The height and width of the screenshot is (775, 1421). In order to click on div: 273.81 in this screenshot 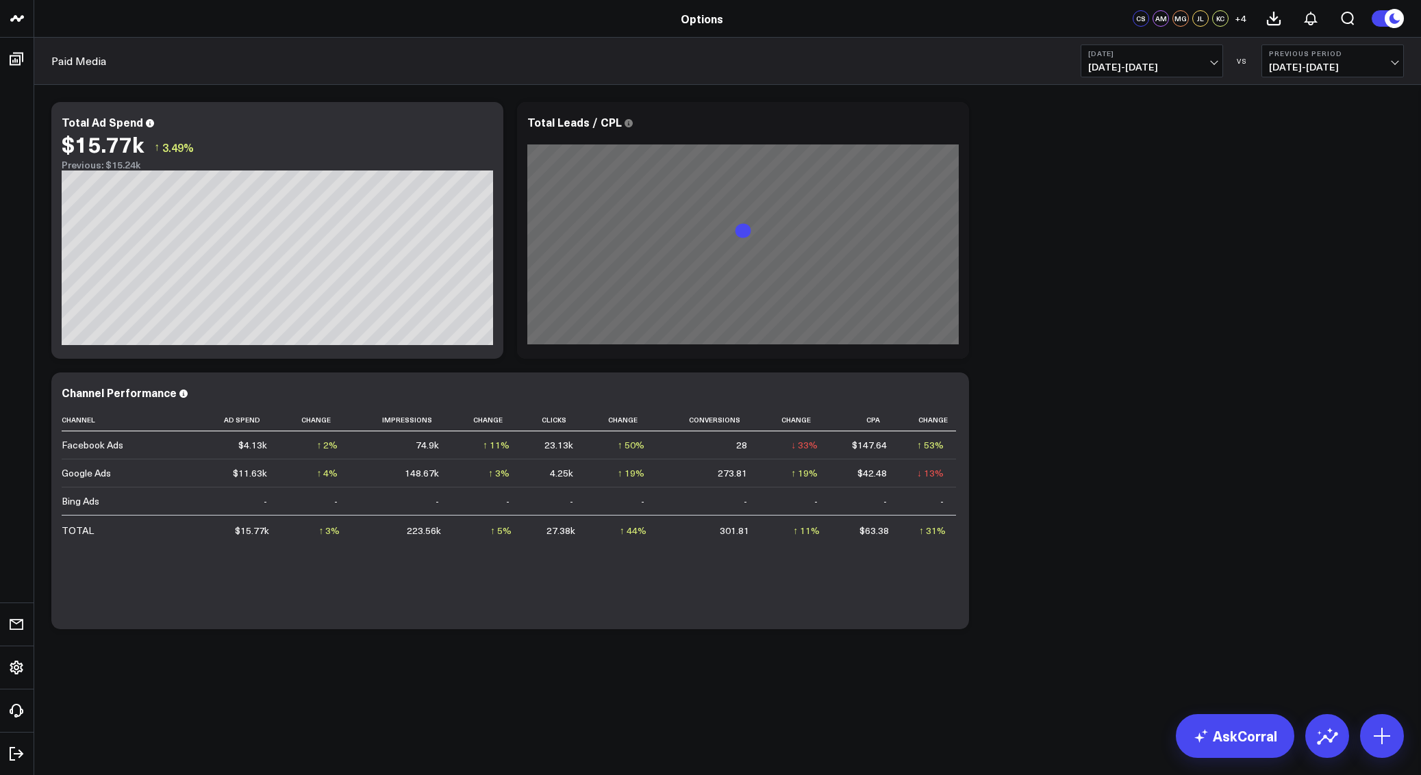, I will do `click(732, 473)`.